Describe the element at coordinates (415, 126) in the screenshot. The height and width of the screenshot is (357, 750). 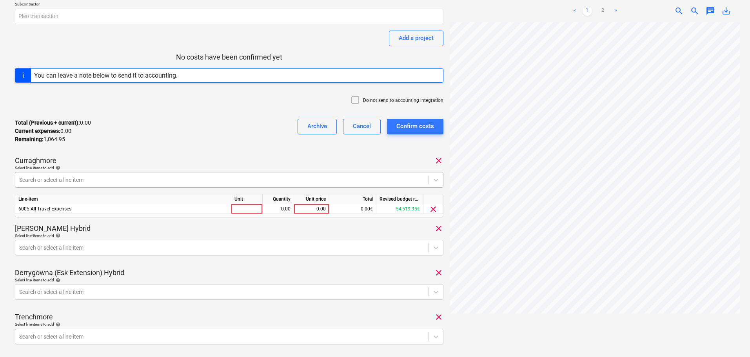
I see `div: Confirm costs` at that location.